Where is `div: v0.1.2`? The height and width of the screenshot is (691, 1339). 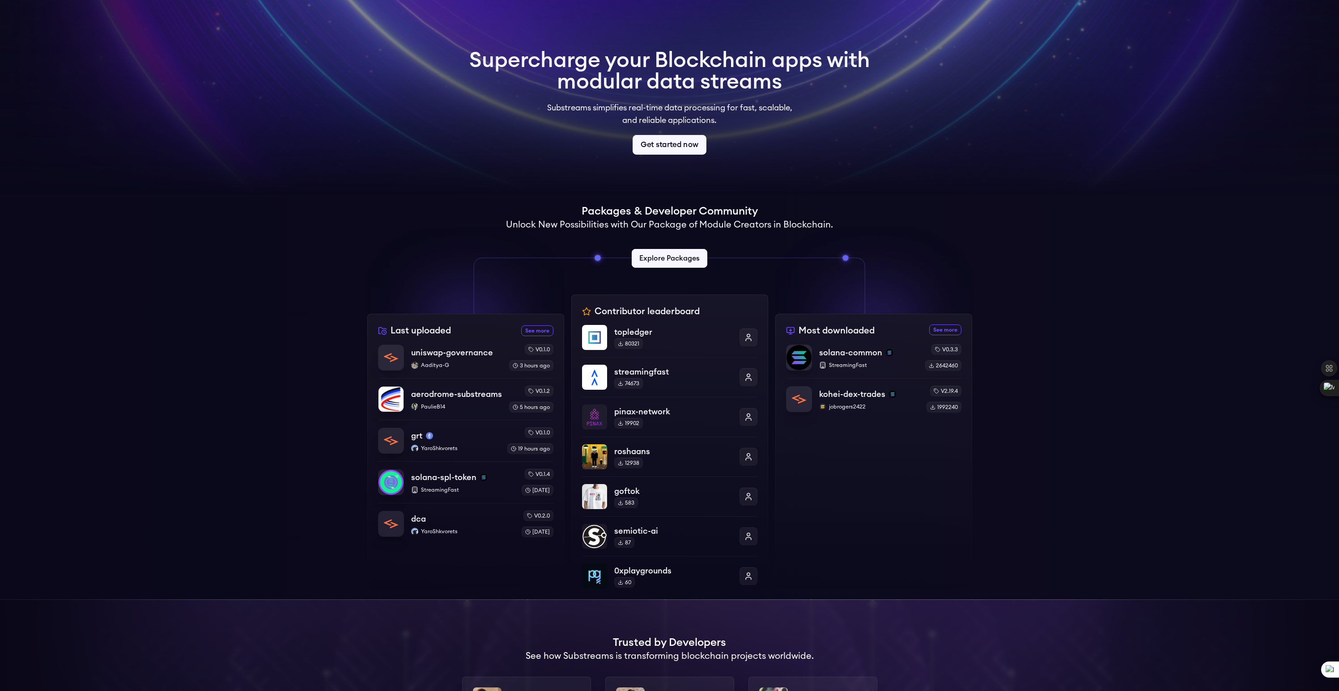
div: v0.1.2 is located at coordinates (539, 391).